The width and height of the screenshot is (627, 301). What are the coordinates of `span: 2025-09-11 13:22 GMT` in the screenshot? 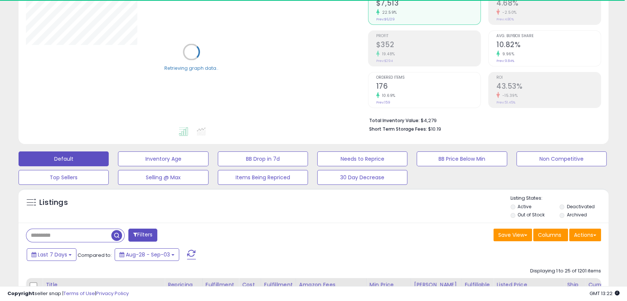 It's located at (604, 293).